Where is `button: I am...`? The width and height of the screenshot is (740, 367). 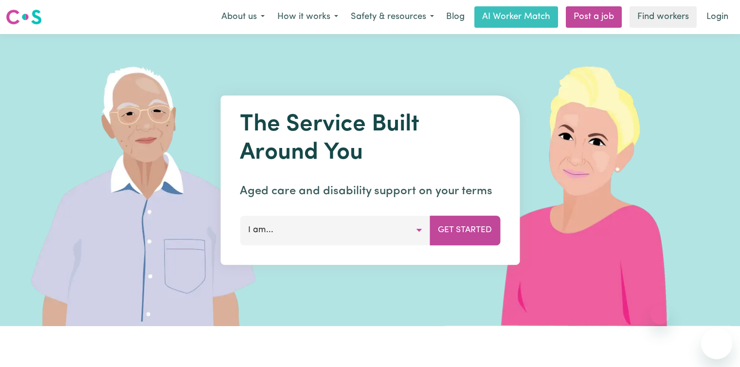
button: I am... is located at coordinates (335, 230).